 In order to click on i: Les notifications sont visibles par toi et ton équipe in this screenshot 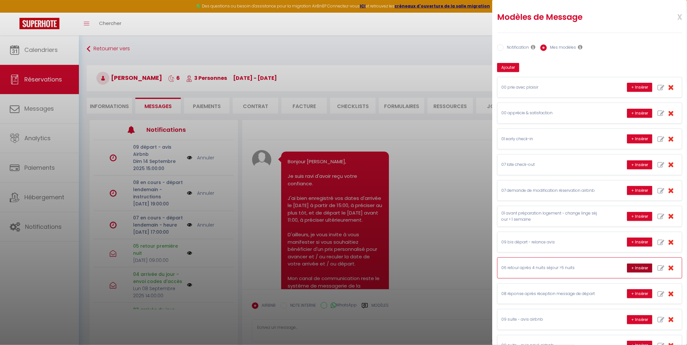, I will do `click(533, 47)`.